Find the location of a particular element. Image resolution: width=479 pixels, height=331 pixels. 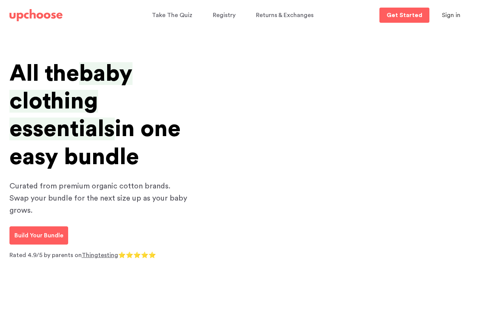

u: Thingtesting is located at coordinates (100, 255).